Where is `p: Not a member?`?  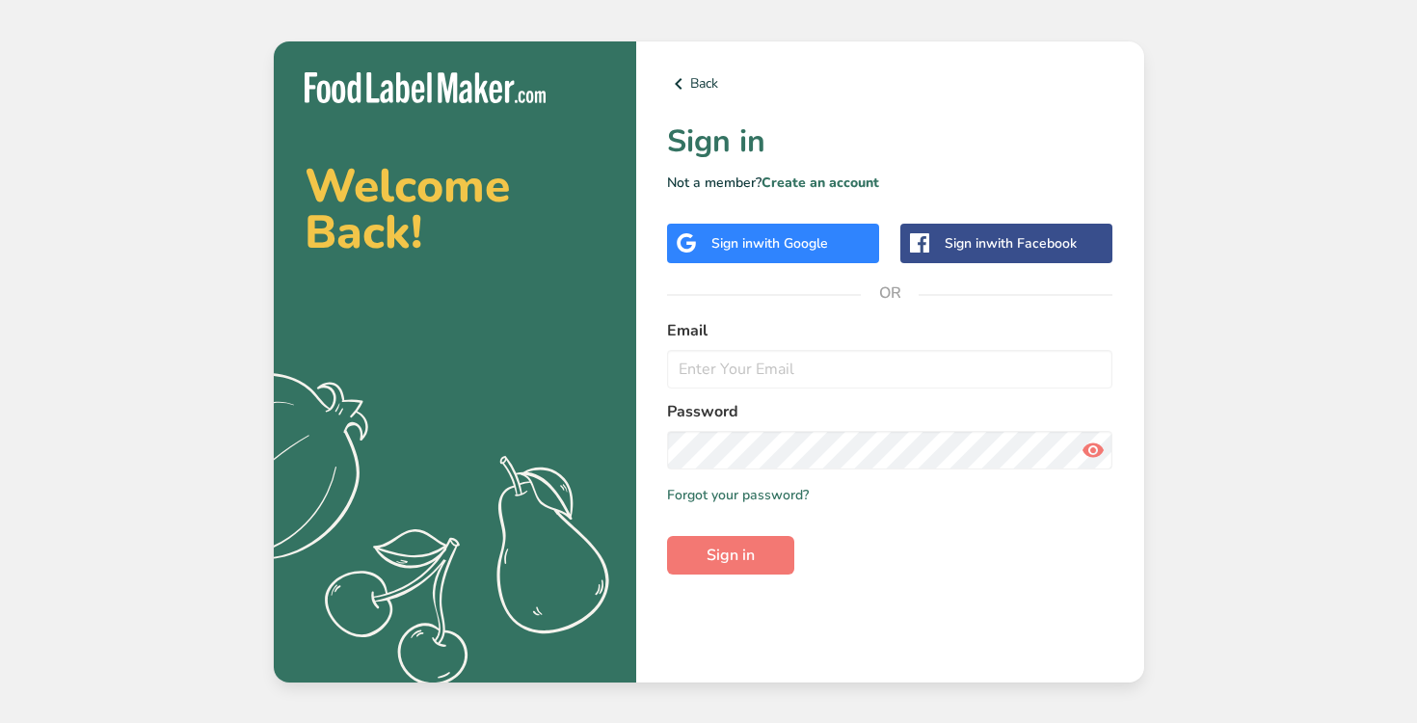
p: Not a member? is located at coordinates (889, 182).